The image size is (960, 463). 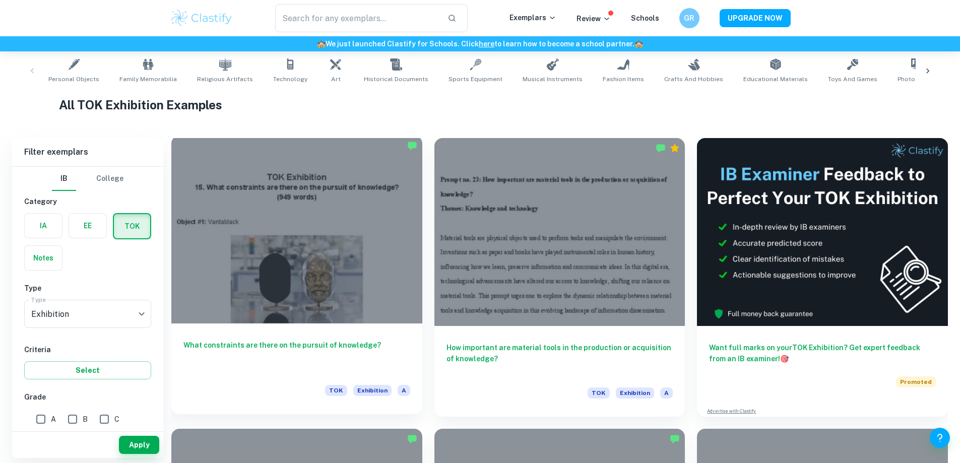 I want to click on input: Search for any exemplars..., so click(x=357, y=18).